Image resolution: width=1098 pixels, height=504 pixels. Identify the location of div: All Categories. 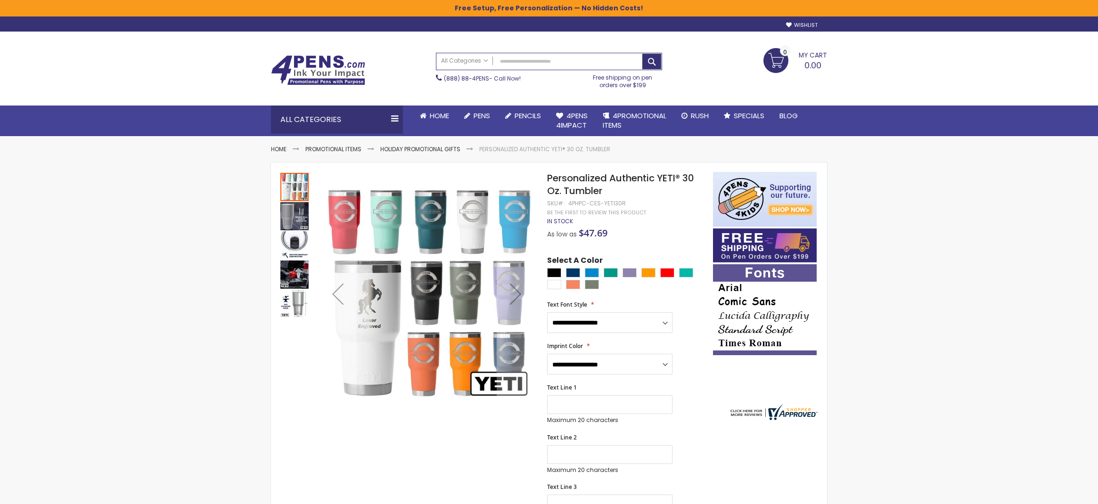
(337, 120).